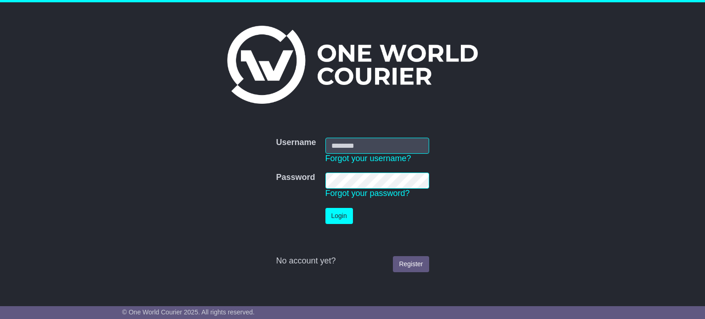 The width and height of the screenshot is (705, 319). What do you see at coordinates (295, 143) in the screenshot?
I see `label: Username` at bounding box center [295, 143].